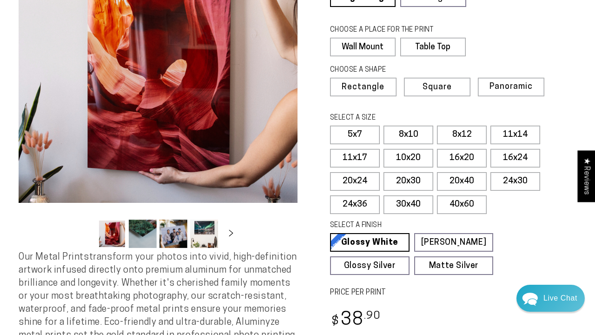 The image size is (595, 335). Describe the element at coordinates (402, 118) in the screenshot. I see `legend: SELECT A SIZE` at that location.